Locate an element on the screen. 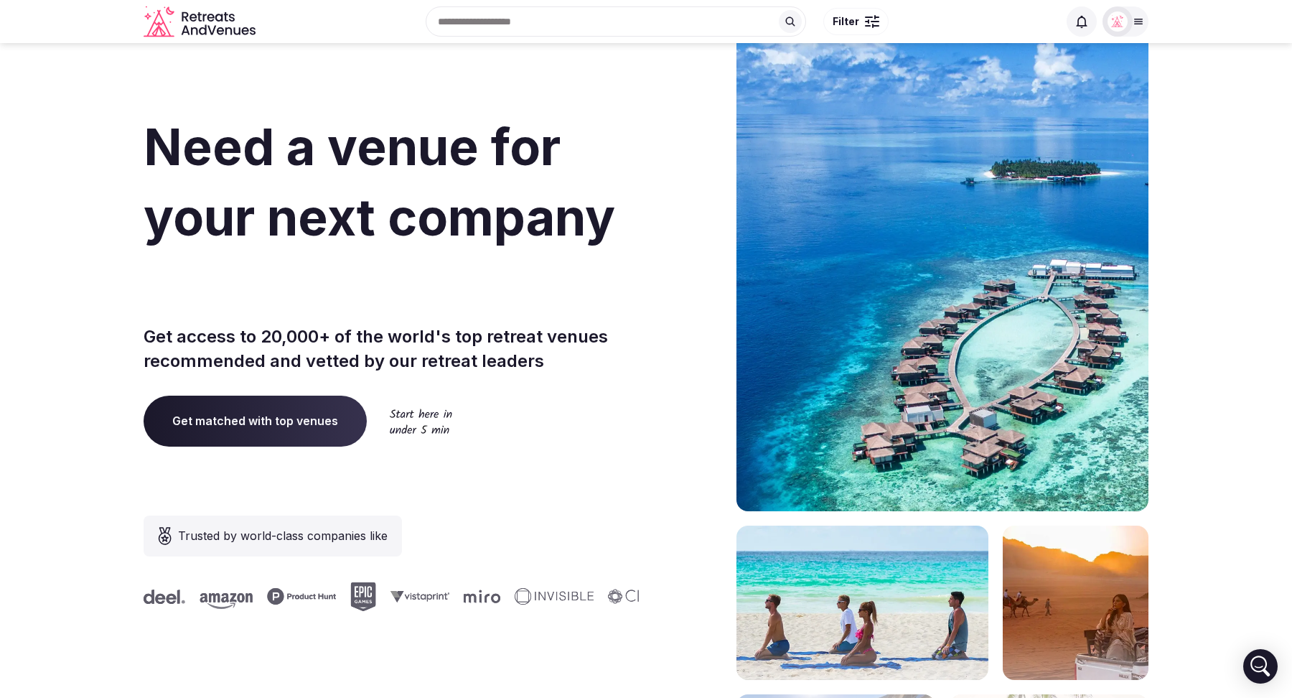 The height and width of the screenshot is (698, 1292). button: Filter is located at coordinates (856, 22).